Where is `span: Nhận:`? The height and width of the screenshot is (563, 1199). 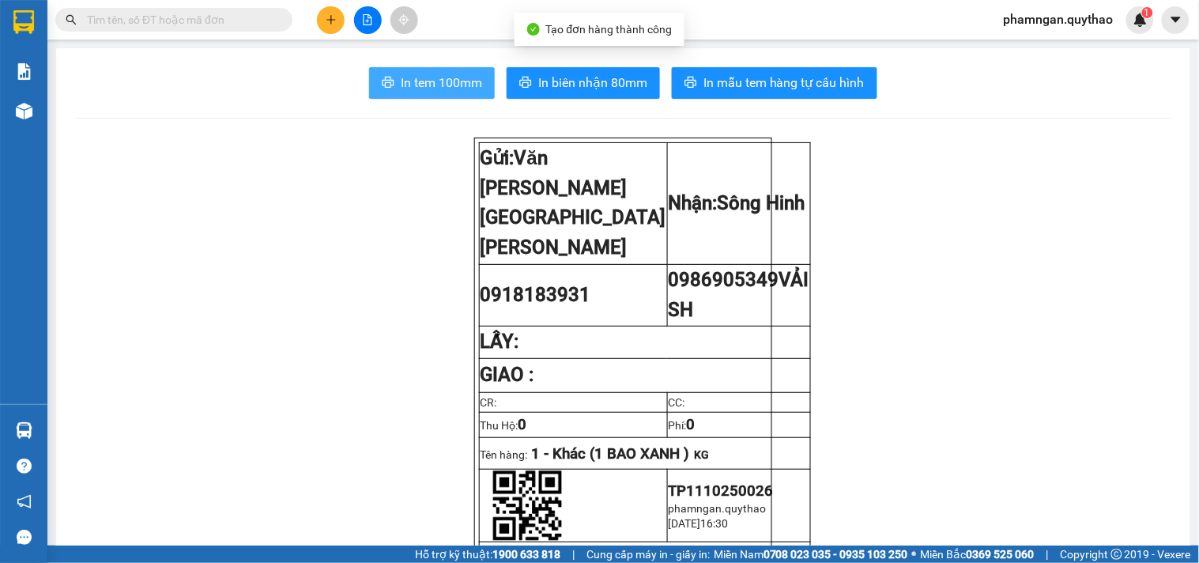 span: Nhận: is located at coordinates (204, 23).